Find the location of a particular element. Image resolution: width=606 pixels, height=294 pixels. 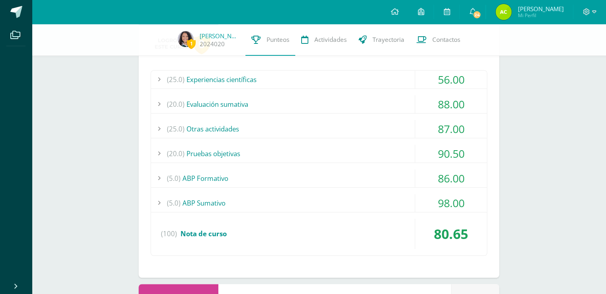

div: 80.65 is located at coordinates (451, 234).